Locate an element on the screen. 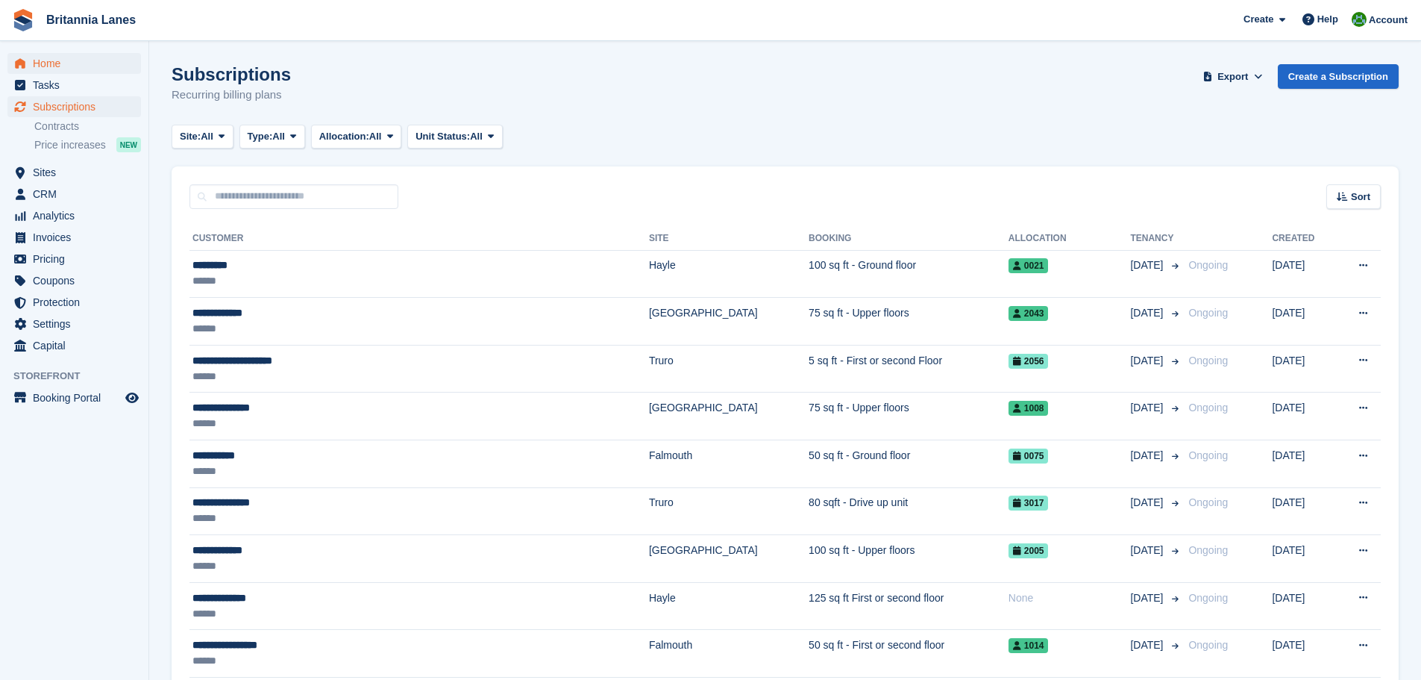 Image resolution: width=1421 pixels, height=680 pixels. a: Contracts is located at coordinates (87, 126).